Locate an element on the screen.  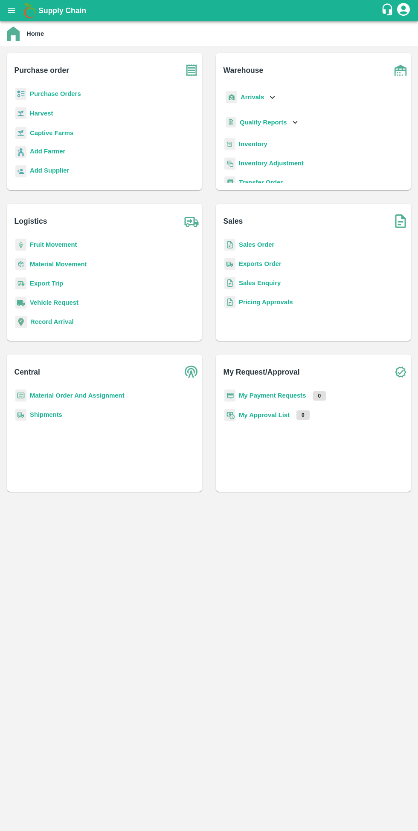
b: My Approval List is located at coordinates (264, 415).